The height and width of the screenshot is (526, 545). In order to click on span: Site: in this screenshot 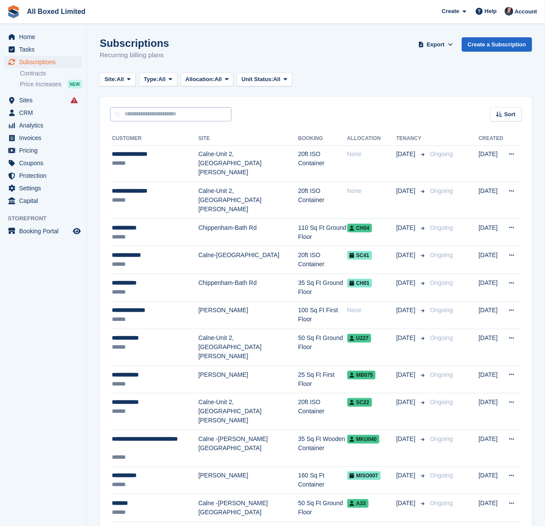, I will do `click(111, 79)`.